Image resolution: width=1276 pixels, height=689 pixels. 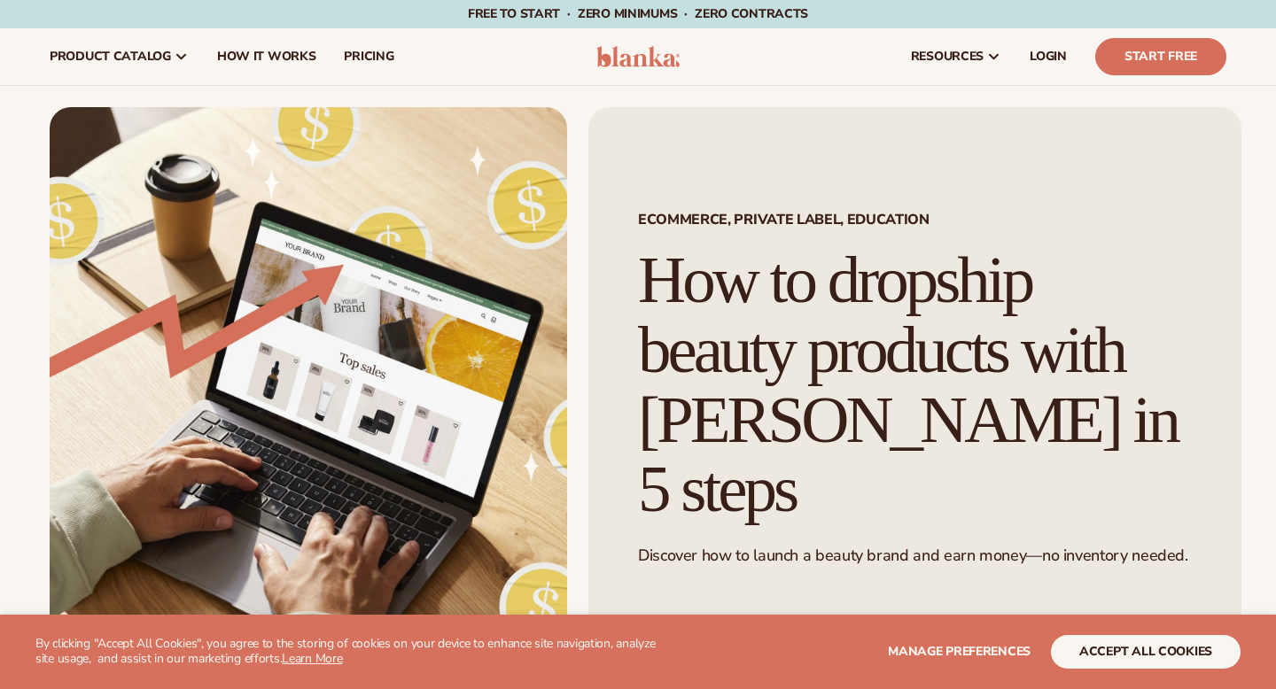 I want to click on span: Ecommerce, Private Label, EDUCATION, so click(x=914, y=220).